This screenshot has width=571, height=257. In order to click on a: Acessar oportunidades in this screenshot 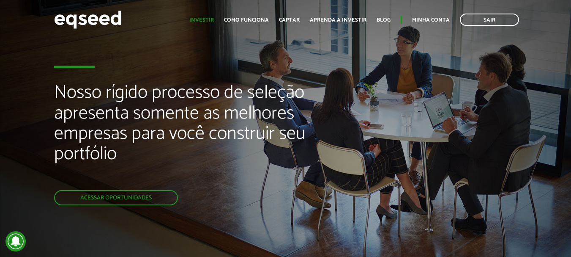, I will do `click(116, 197)`.